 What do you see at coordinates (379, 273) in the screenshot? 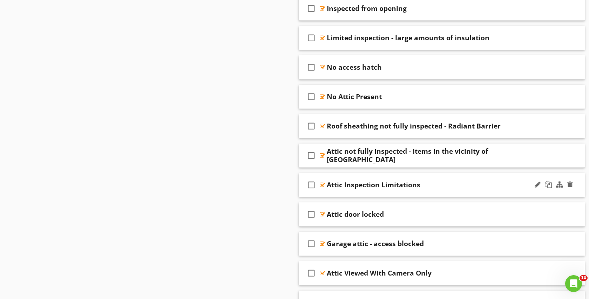
I see `div: Attic Viewed With Camera Only` at bounding box center [379, 273].